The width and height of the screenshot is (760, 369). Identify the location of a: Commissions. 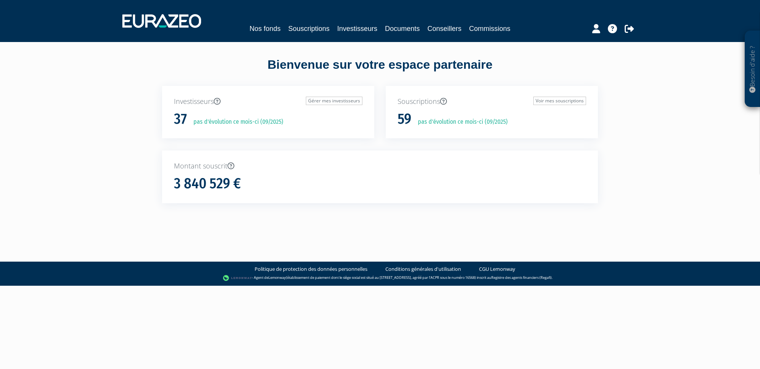
(490, 29).